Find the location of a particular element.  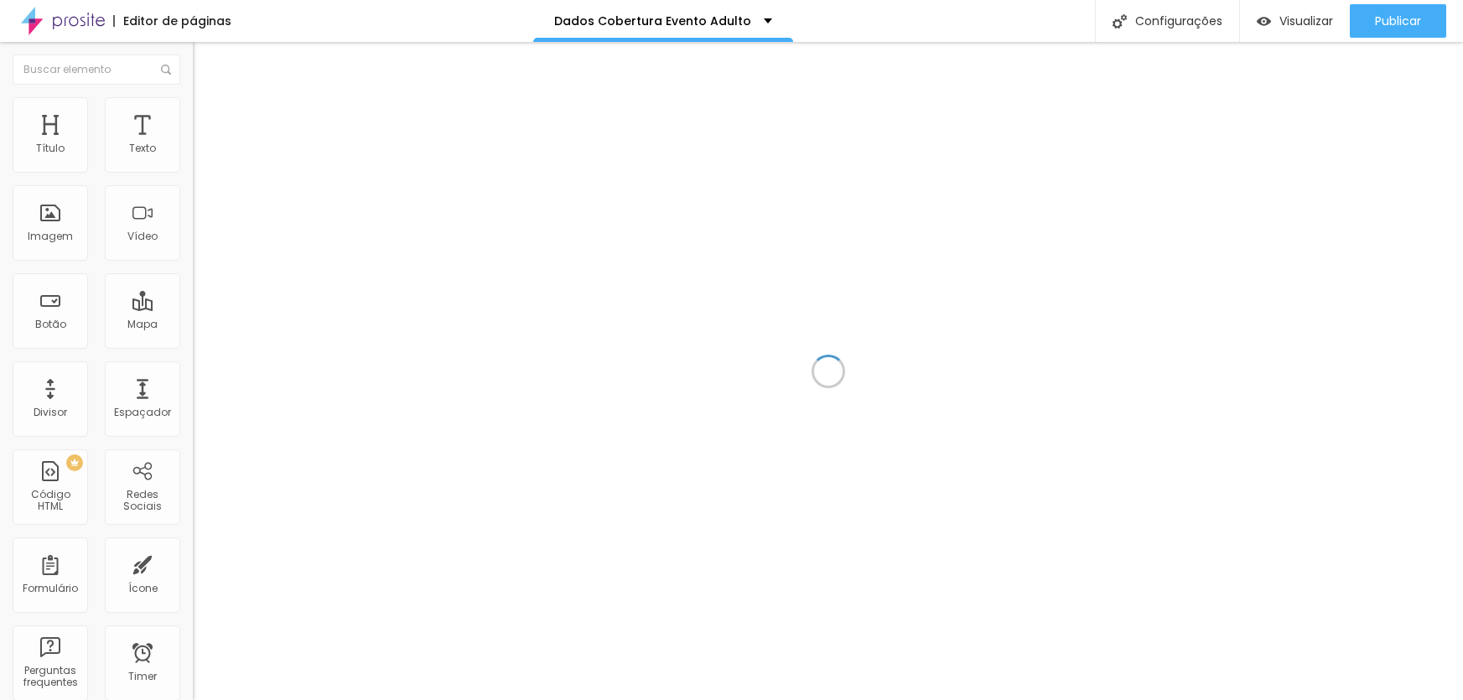

span: Publicar is located at coordinates (1397, 21).